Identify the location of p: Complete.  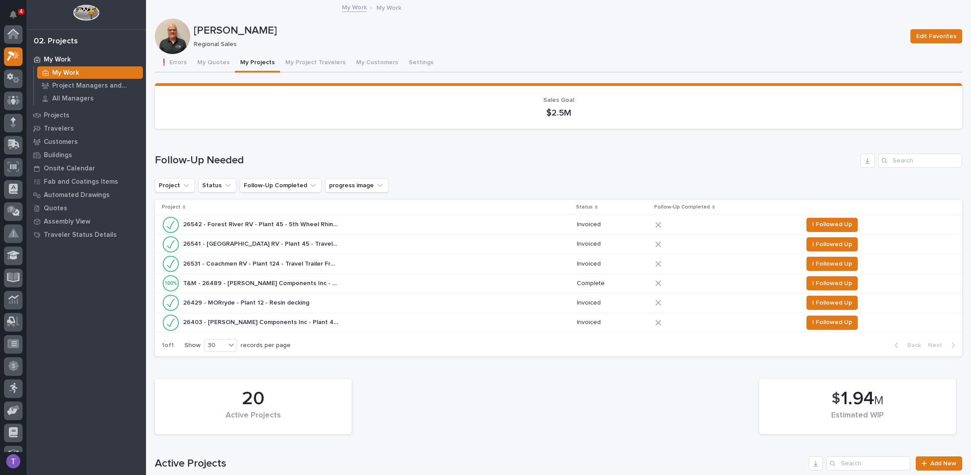
(612, 283).